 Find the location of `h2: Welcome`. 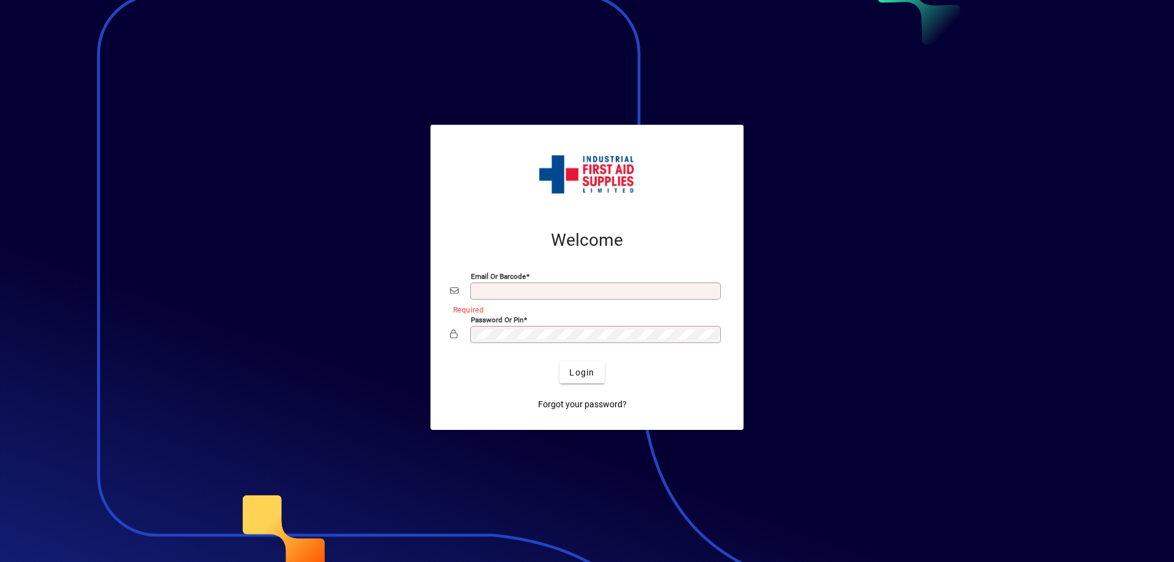

h2: Welcome is located at coordinates (587, 240).